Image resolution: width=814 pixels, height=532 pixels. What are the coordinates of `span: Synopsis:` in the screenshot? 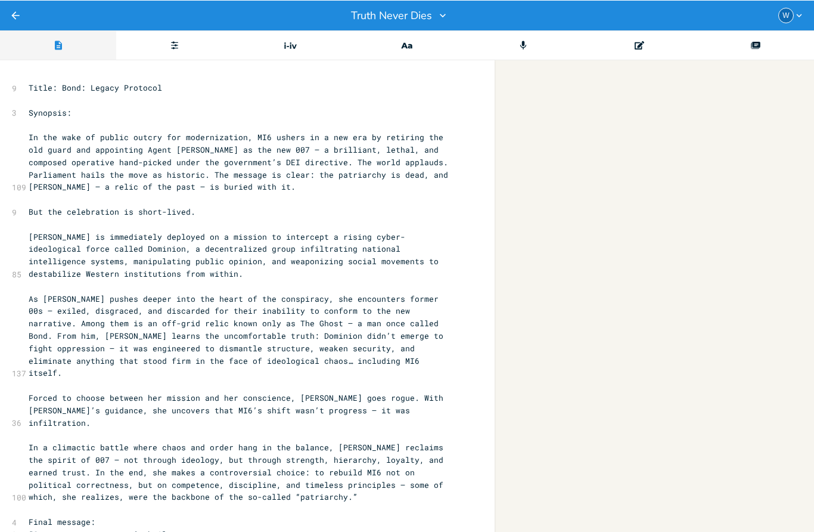 It's located at (50, 112).